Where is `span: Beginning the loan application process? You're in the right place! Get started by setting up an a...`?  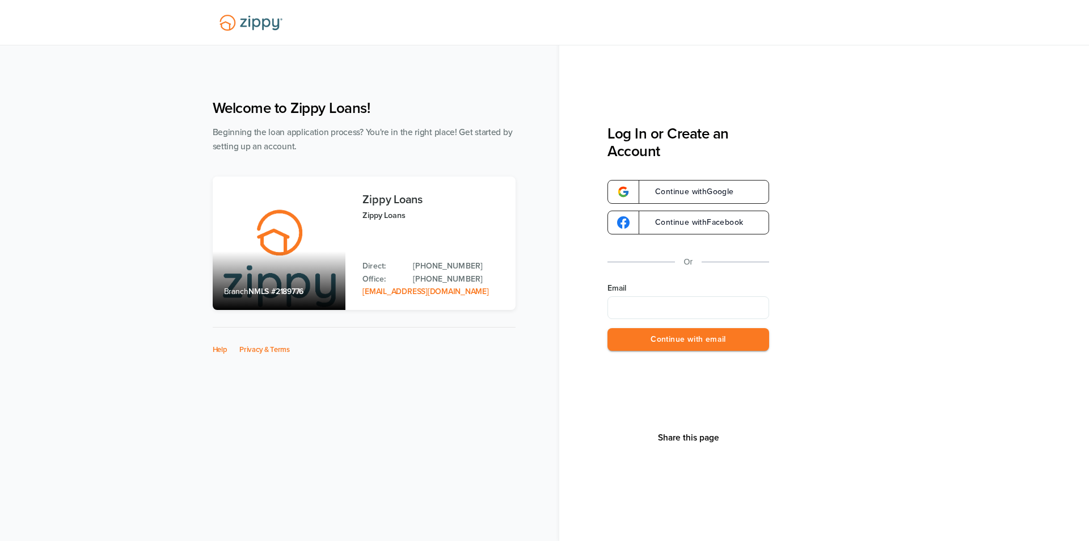 span: Beginning the loan application process? You're in the right place! Get started by setting up an a... is located at coordinates (362, 139).